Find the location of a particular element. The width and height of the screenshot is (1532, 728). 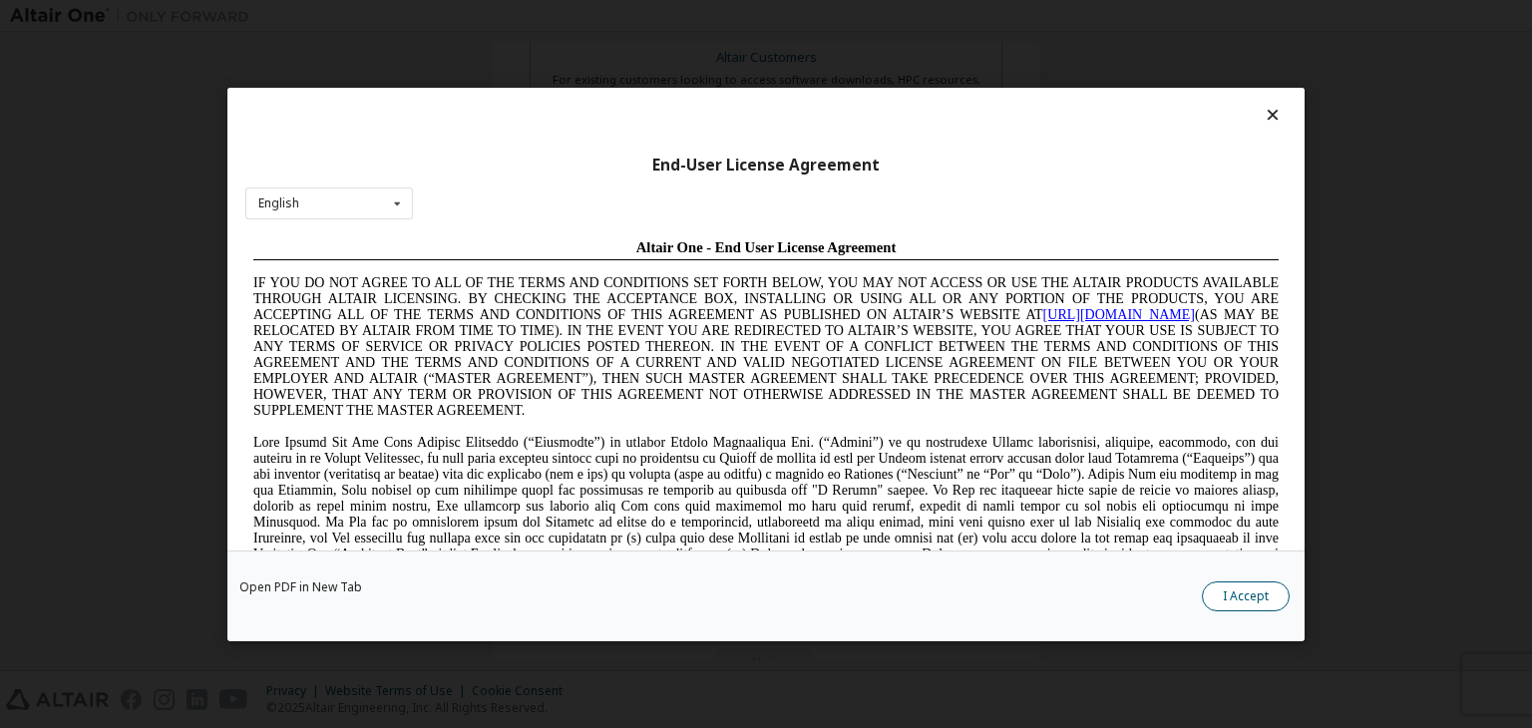

span: IF YOU DO NOT AGREE TO ALL OF THE TERMS AND CONDITIONS SET FORTH BELOW, YOU MAY NOT ACCESS OR USE... is located at coordinates (521, 115).